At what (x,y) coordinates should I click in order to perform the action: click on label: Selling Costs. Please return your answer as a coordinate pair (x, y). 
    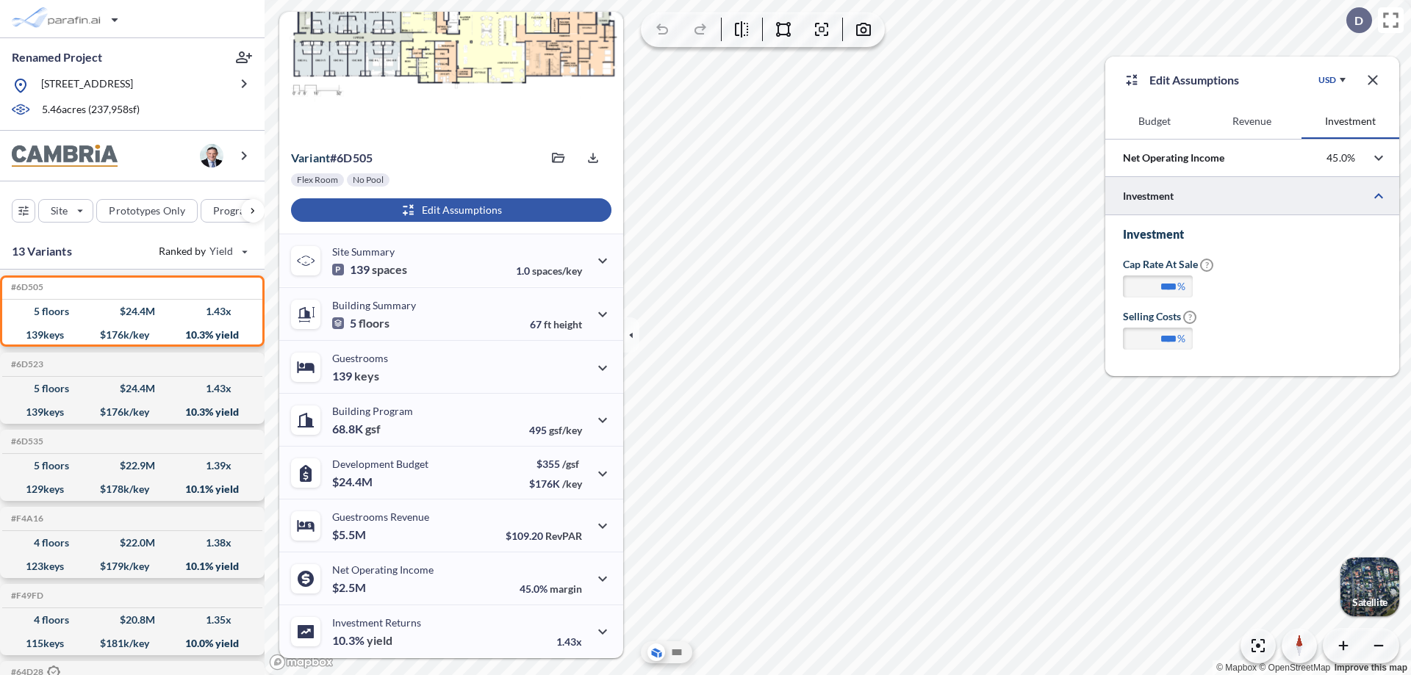
    Looking at the image, I should click on (1160, 317).